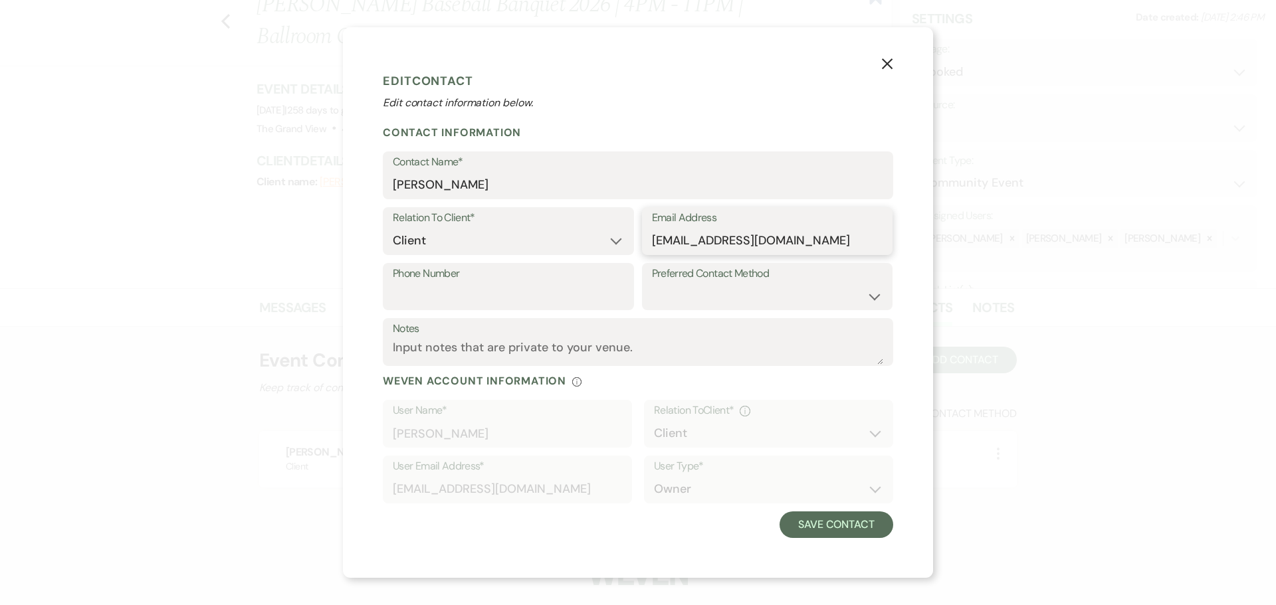  What do you see at coordinates (507, 411) in the screenshot?
I see `label: User Name*` at bounding box center [507, 411].